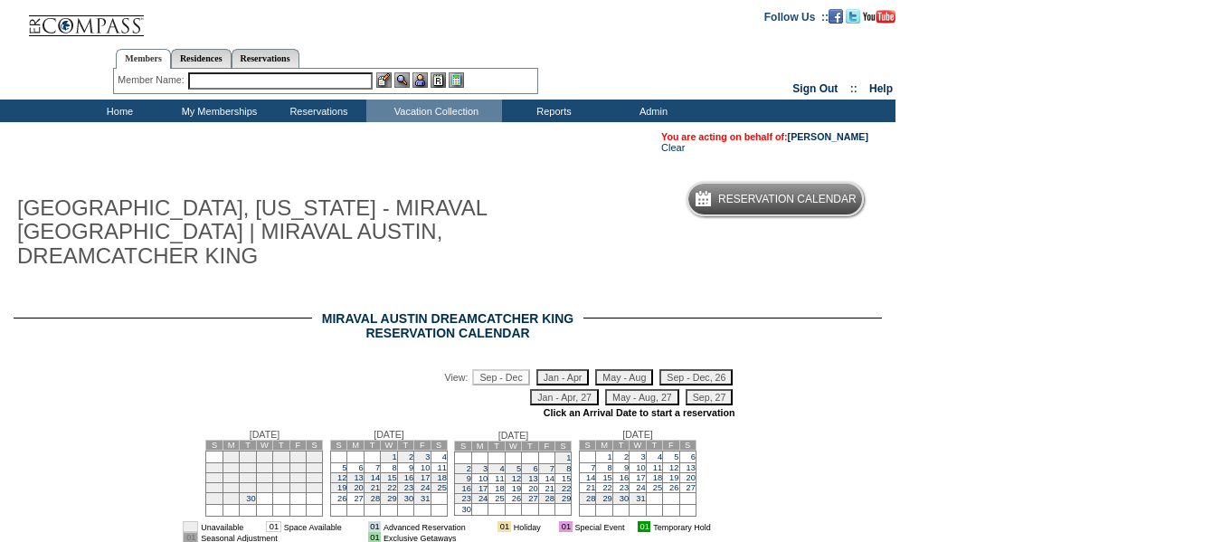  Describe the element at coordinates (502, 469) in the screenshot. I see `a: 4` at that location.